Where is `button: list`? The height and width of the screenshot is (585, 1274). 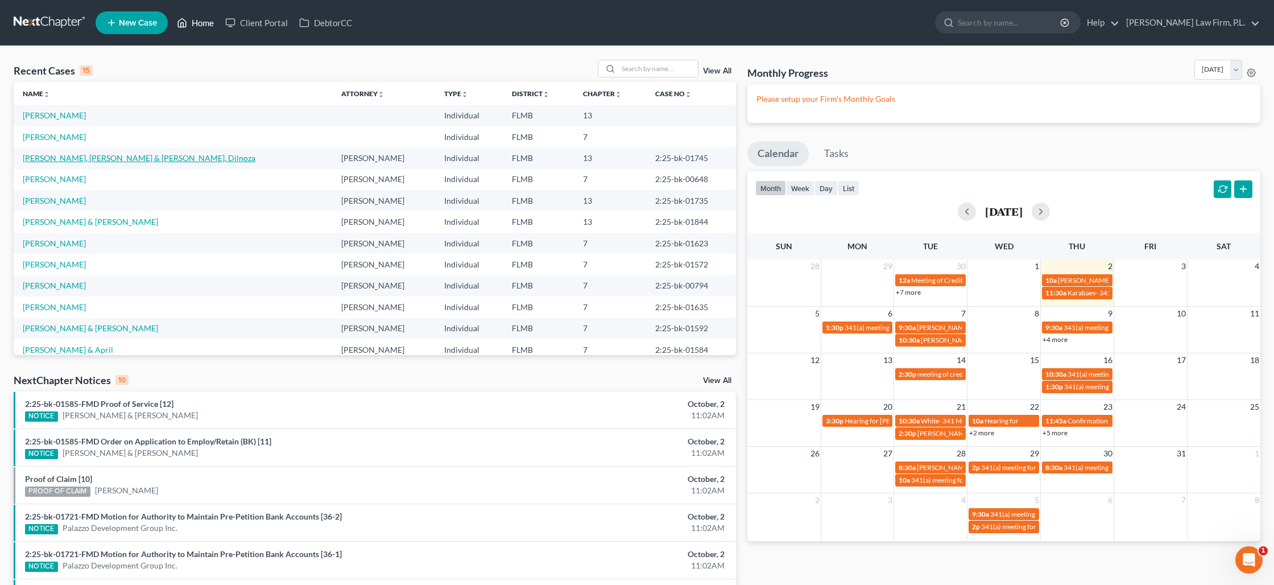
button: list is located at coordinates (848, 188).